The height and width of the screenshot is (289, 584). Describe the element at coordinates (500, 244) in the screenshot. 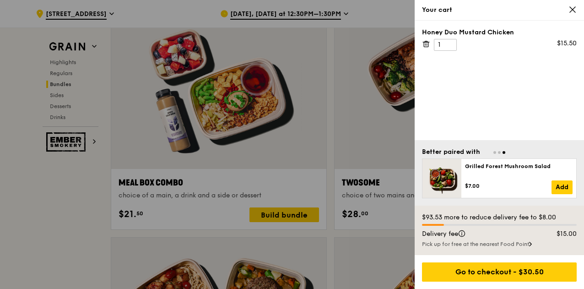

I see `div: Pick up for free at the nearest Food Point` at that location.